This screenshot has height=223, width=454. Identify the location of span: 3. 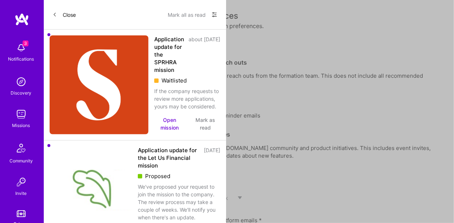
(26, 43).